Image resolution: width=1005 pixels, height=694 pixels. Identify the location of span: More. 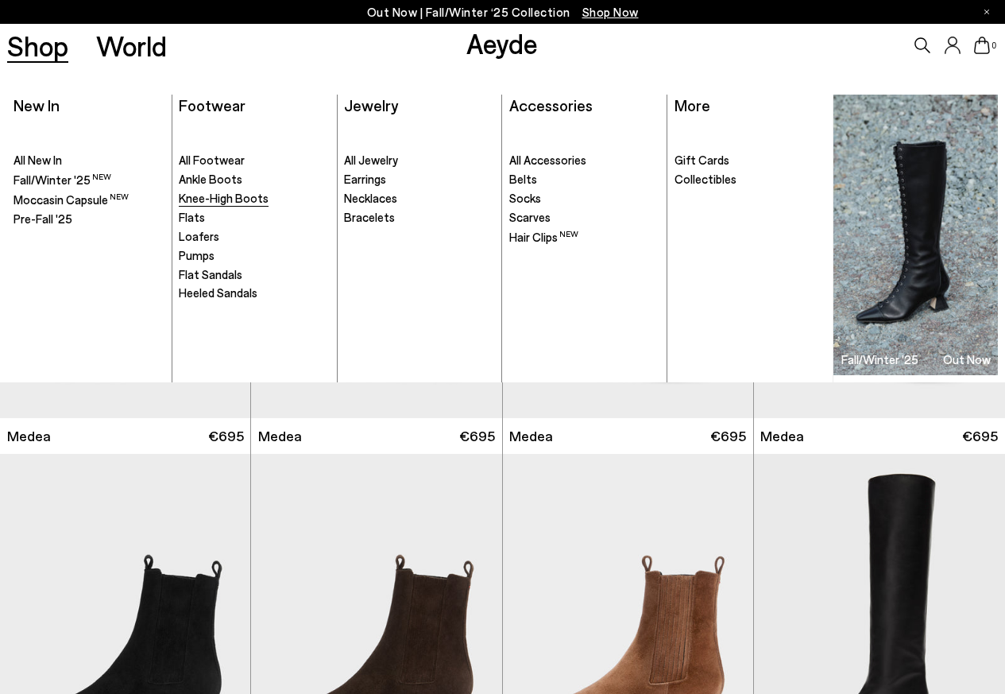
(692, 105).